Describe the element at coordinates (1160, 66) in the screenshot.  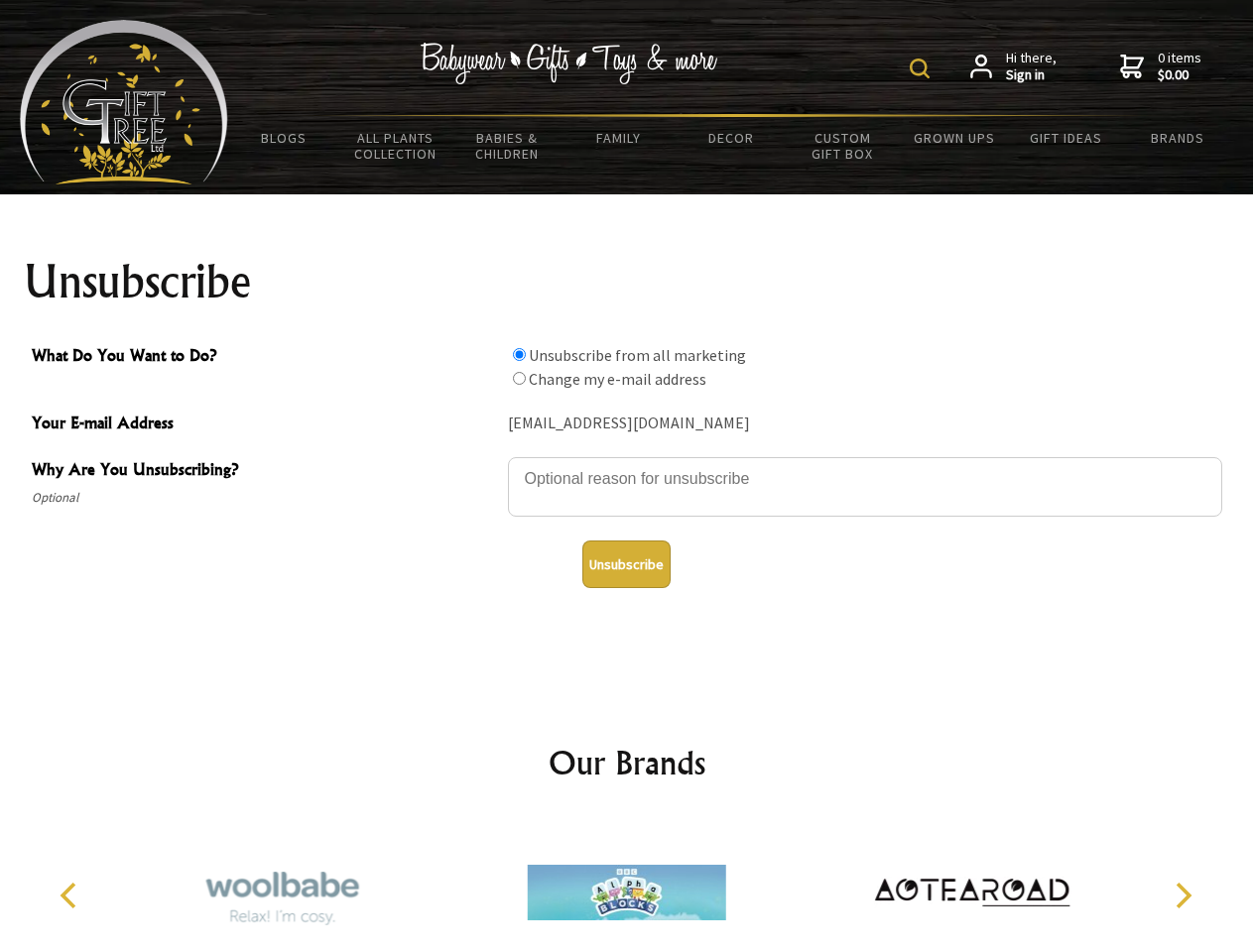
I see `a: 0 items$0.00` at that location.